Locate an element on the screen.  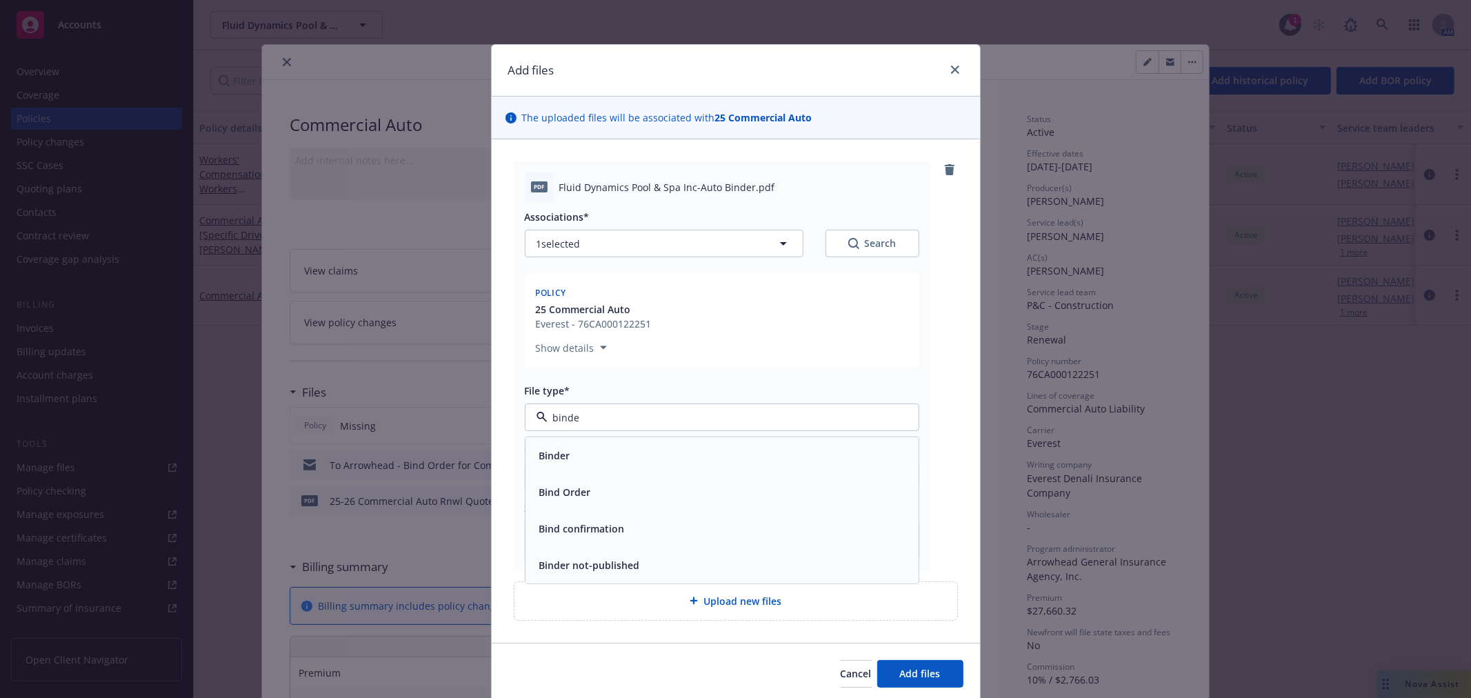
span: Bind Order is located at coordinates (565, 492).